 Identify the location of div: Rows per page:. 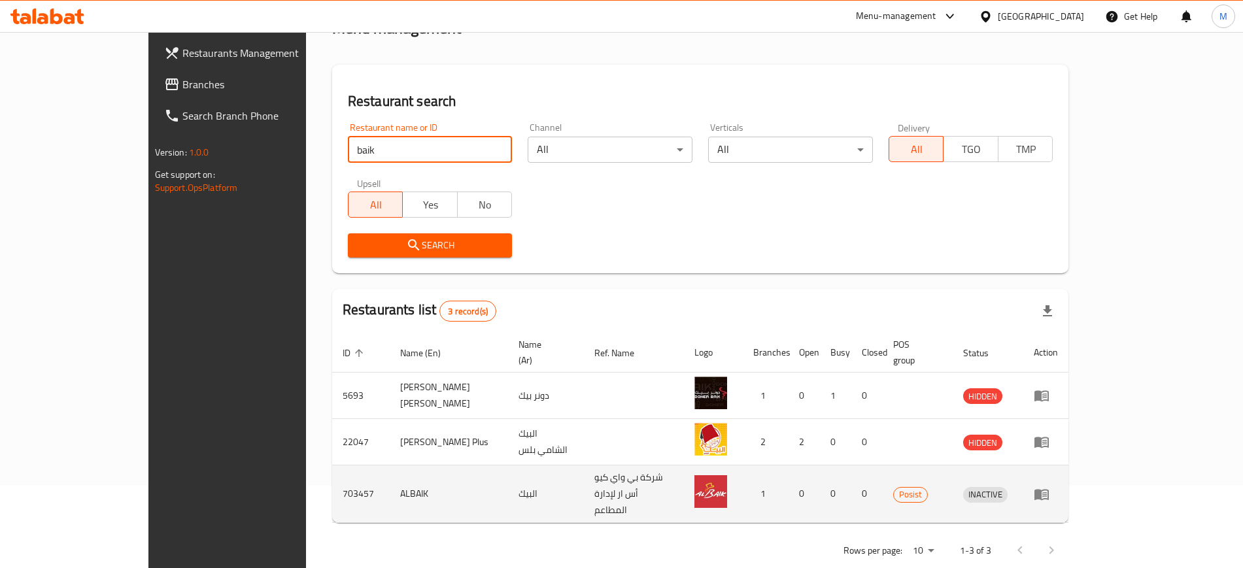
(923, 551).